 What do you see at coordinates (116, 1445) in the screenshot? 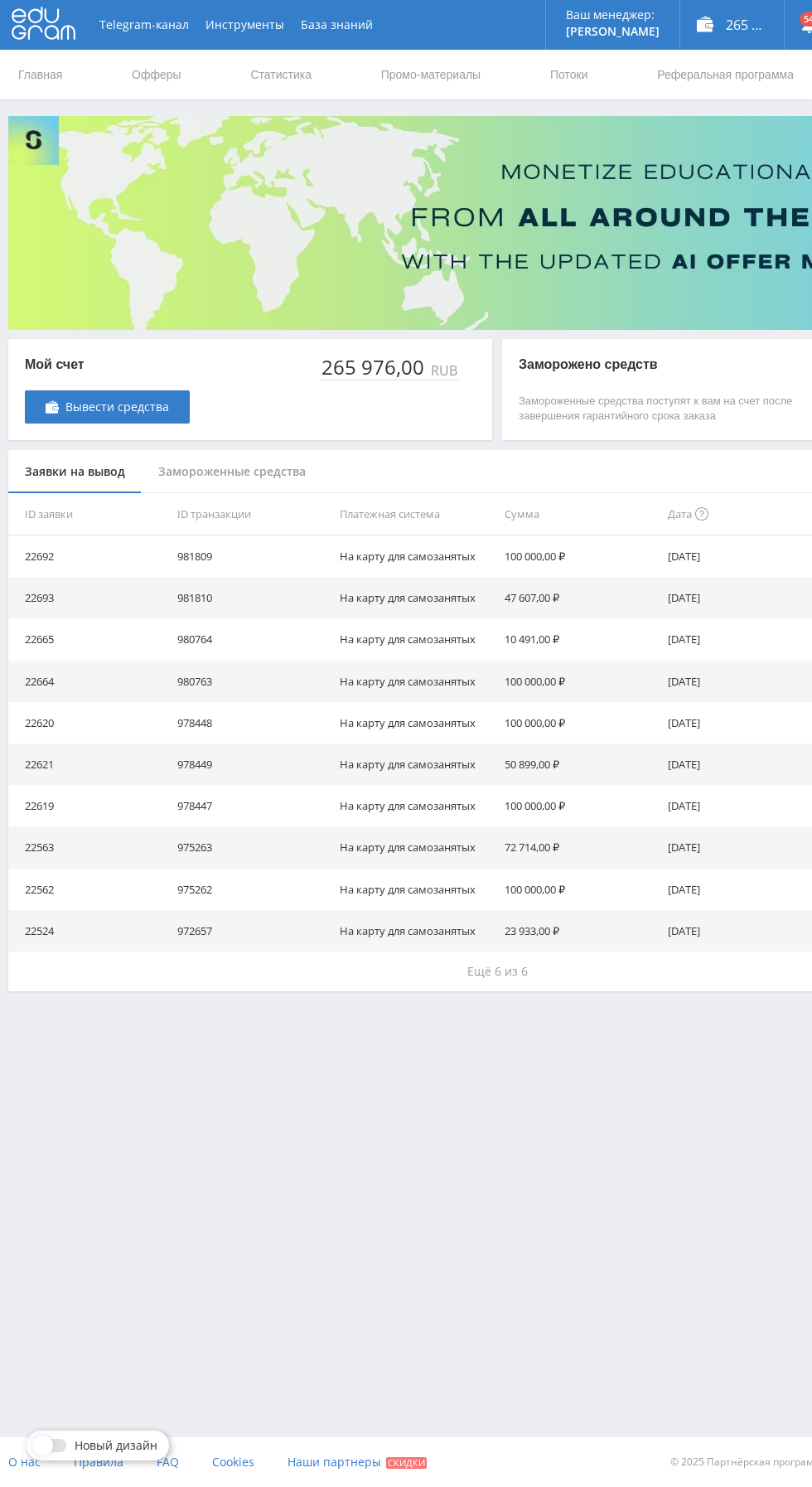
I see `span: Новый дизайн` at bounding box center [116, 1445].